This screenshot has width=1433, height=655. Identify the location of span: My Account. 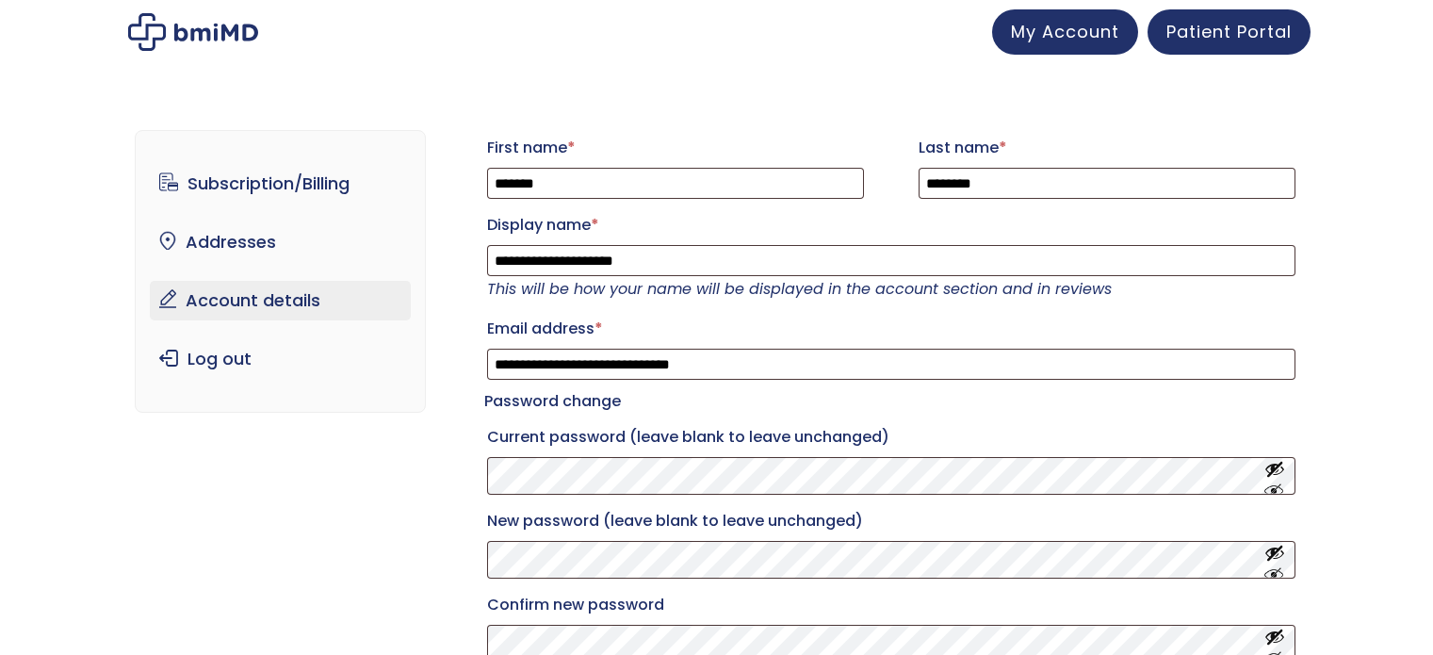
(1064, 31).